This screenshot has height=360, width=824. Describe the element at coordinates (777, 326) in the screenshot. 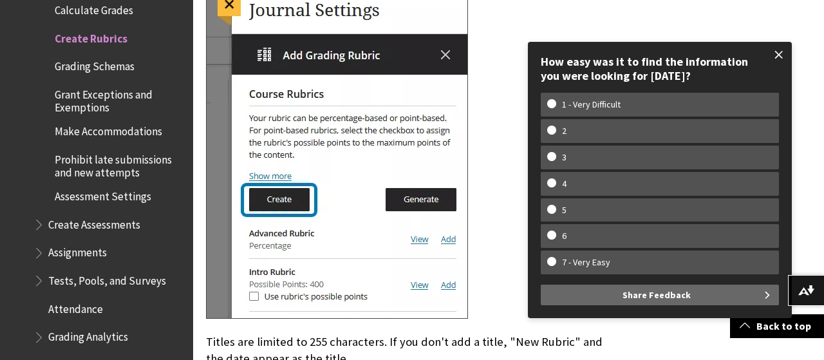

I see `a: Back to top` at that location.